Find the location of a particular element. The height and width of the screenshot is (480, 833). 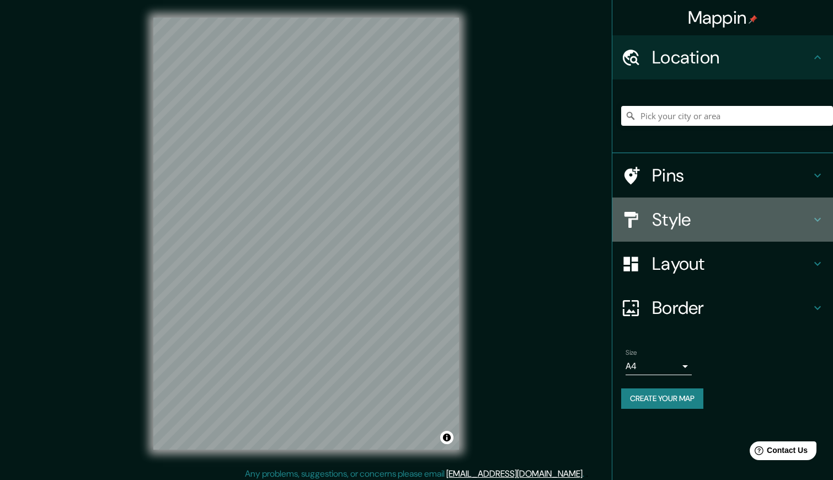

input: Pick your city or area is located at coordinates (727, 116).